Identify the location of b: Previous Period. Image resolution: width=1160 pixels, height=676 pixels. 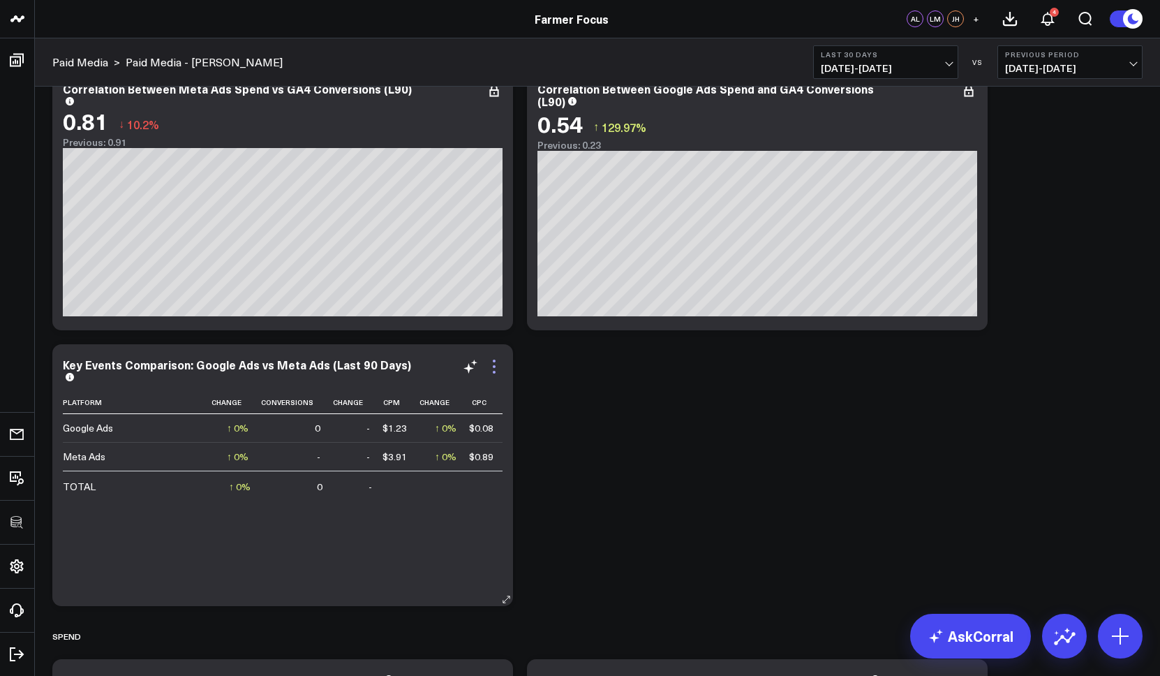
(1070, 54).